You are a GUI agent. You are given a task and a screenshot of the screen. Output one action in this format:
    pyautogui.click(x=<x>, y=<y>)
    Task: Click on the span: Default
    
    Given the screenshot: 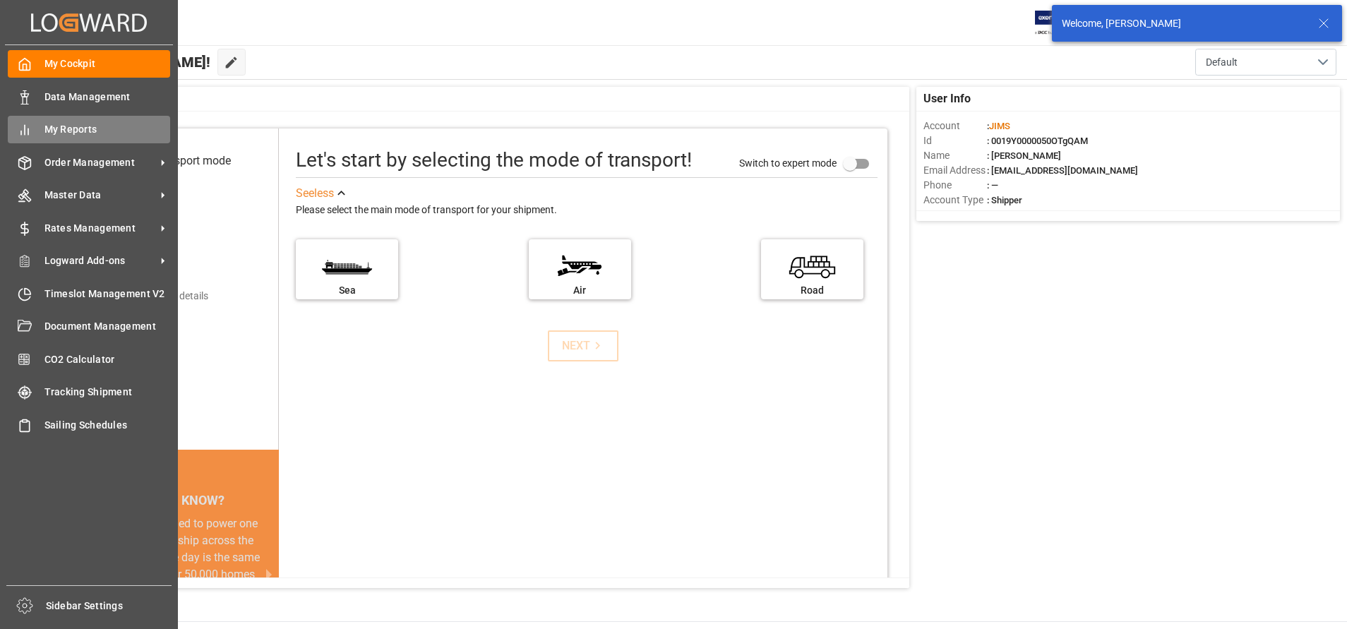 What is the action you would take?
    pyautogui.click(x=1221, y=62)
    